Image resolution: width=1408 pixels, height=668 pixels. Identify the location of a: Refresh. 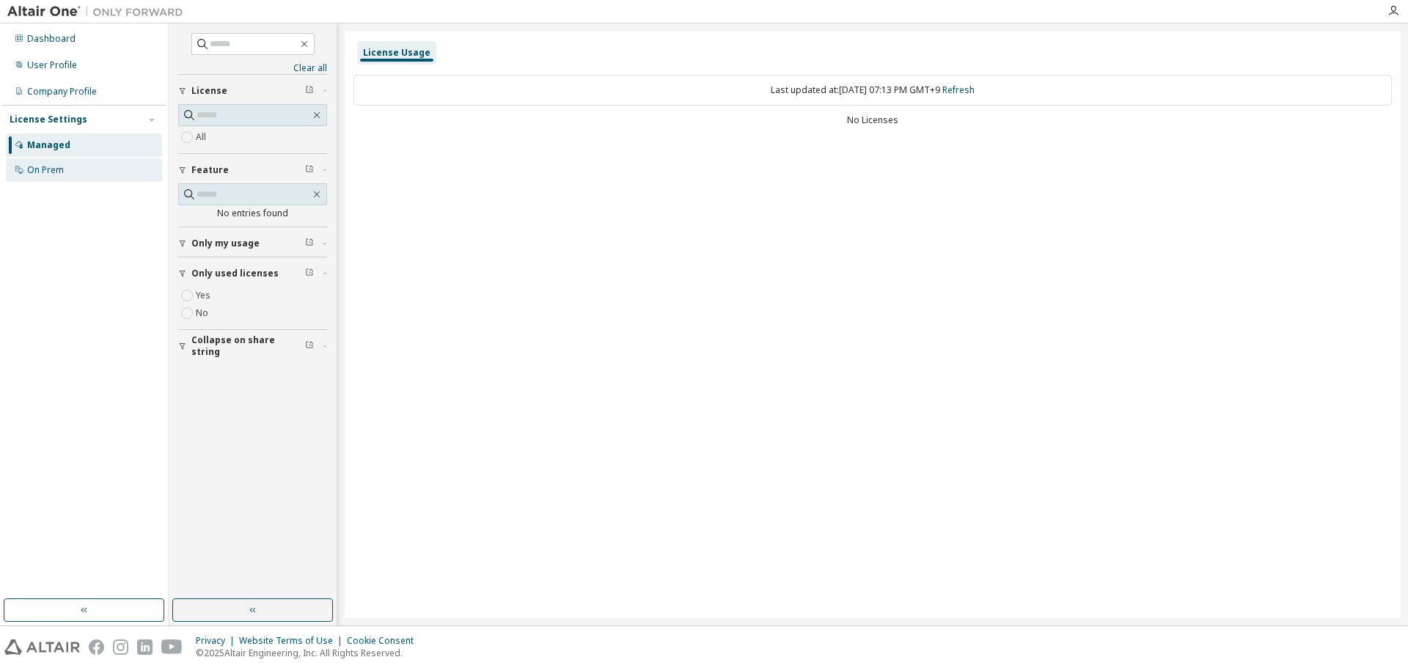
(959, 89).